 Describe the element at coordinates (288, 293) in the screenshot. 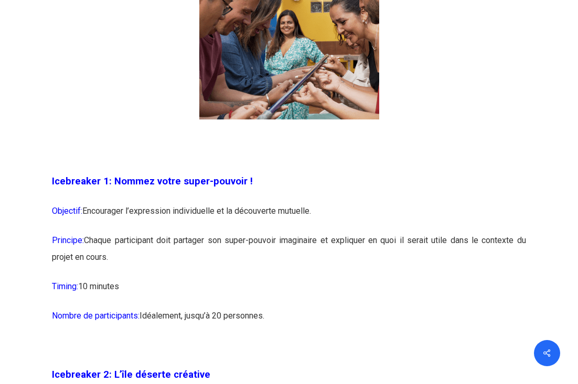

I see `p: 10 minutes` at that location.